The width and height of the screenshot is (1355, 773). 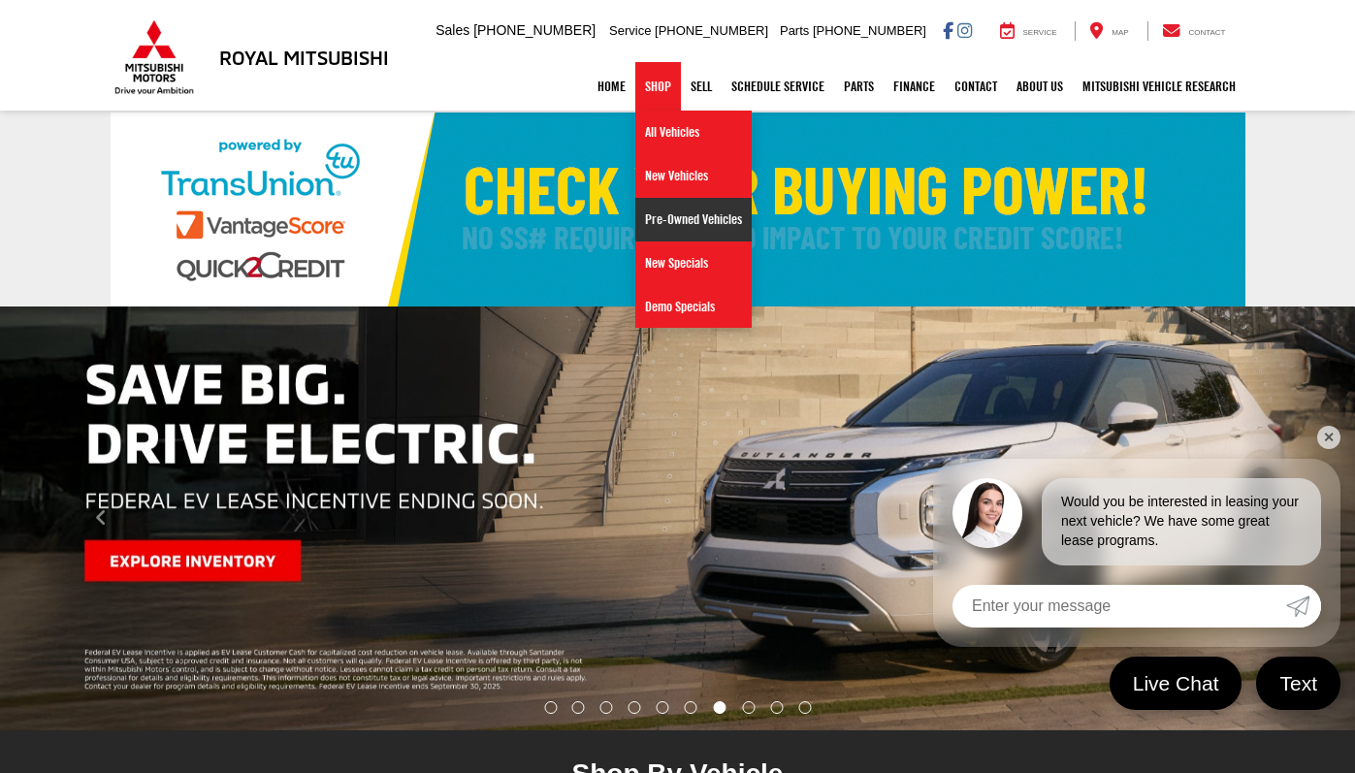 What do you see at coordinates (776, 707) in the screenshot?
I see `li: Go to slide number 9.` at bounding box center [776, 707].